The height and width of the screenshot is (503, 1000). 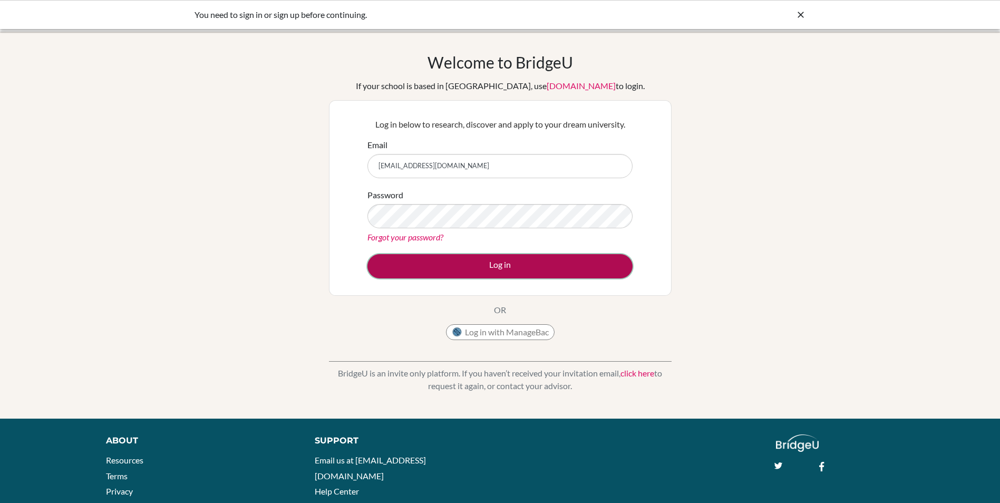 I want to click on p: Log in below to research, discover and apply to your dream university., so click(x=500, y=124).